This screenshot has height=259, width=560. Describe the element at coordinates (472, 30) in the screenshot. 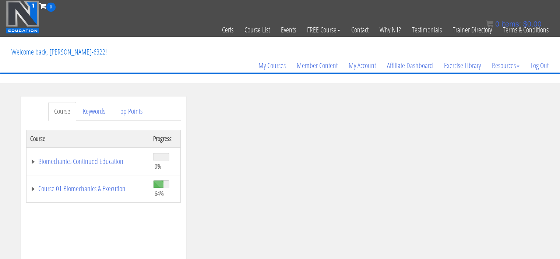

I see `a: Trainer Directory` at that location.